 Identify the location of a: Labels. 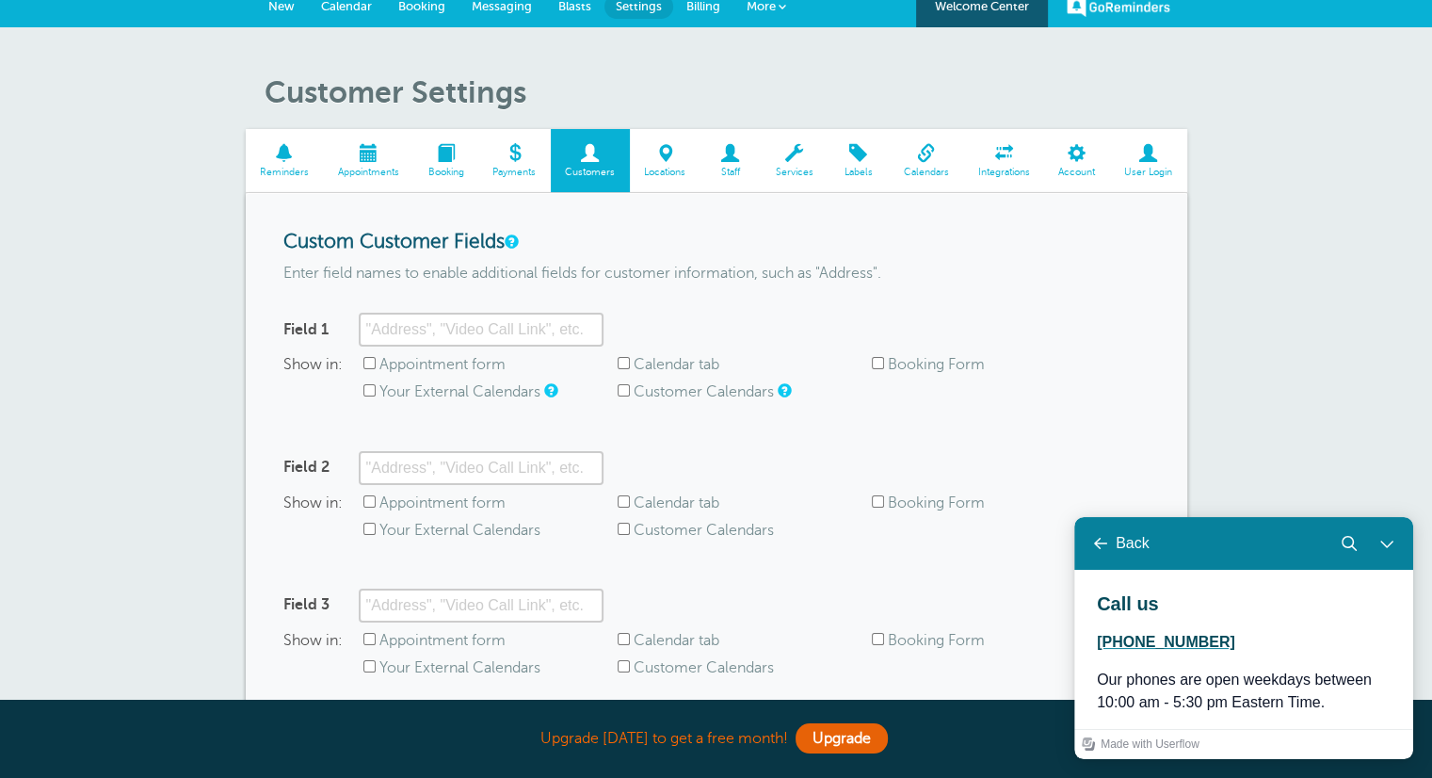
(858, 160).